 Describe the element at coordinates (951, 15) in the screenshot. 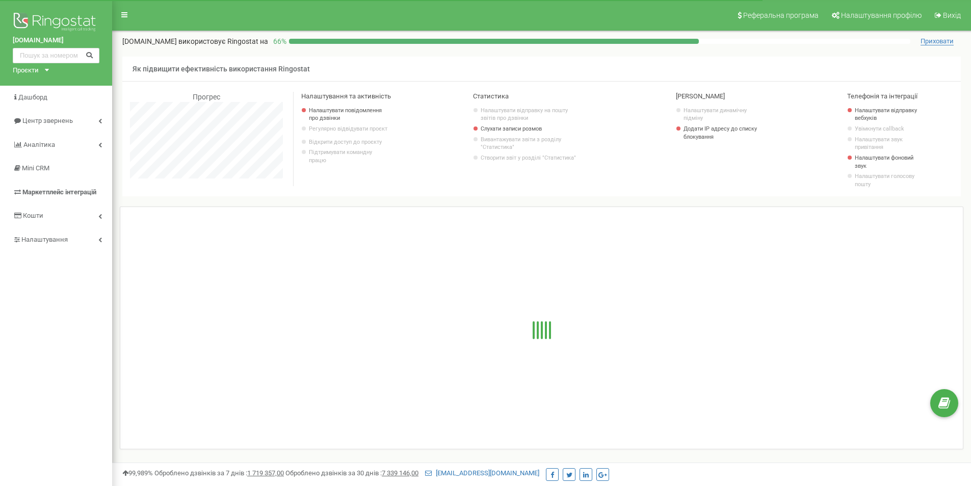

I see `span: Вихід` at that location.